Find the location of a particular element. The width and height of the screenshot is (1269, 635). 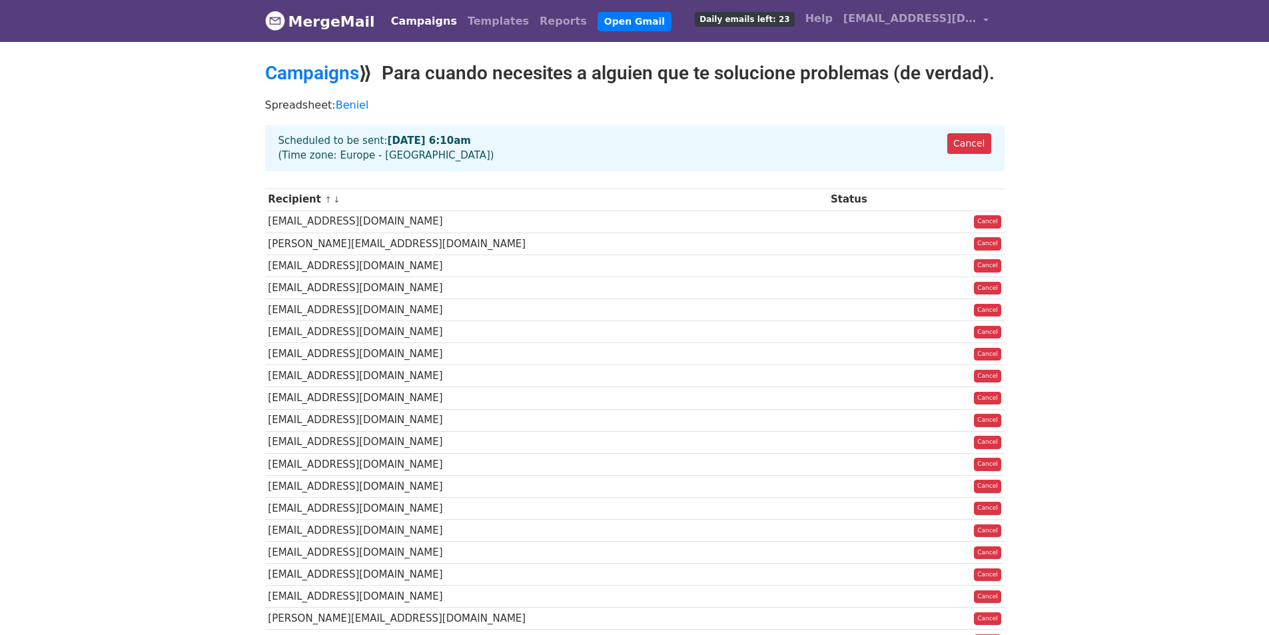

img: MergeMail logo is located at coordinates (275, 21).